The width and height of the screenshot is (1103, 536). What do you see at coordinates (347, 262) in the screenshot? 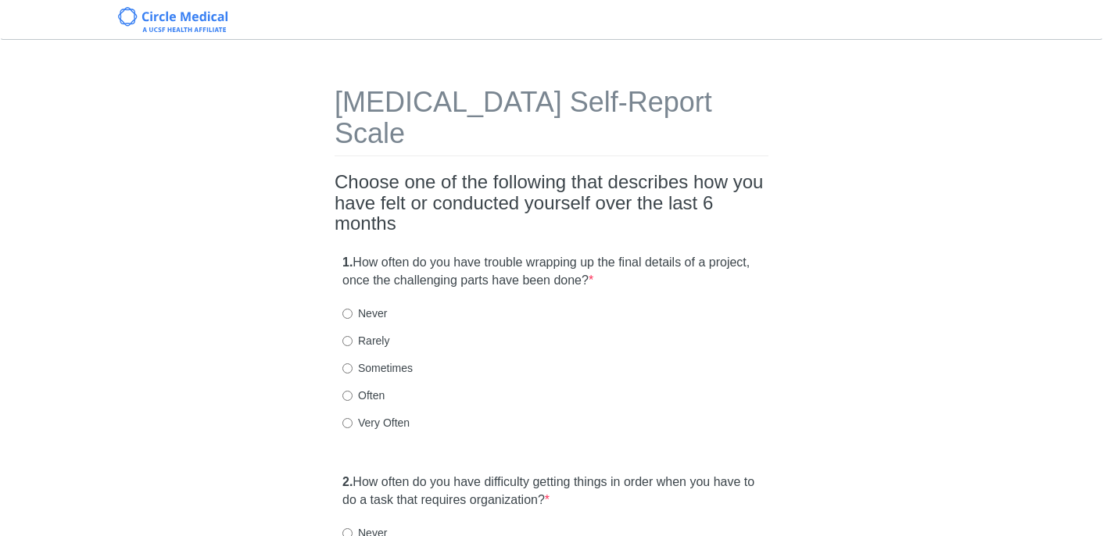
I see `strong: 1.` at bounding box center [347, 262].